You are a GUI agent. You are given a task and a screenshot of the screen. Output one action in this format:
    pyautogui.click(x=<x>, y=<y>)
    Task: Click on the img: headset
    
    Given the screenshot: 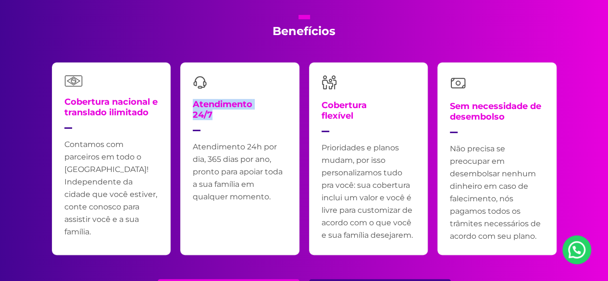 What is the action you would take?
    pyautogui.click(x=200, y=82)
    